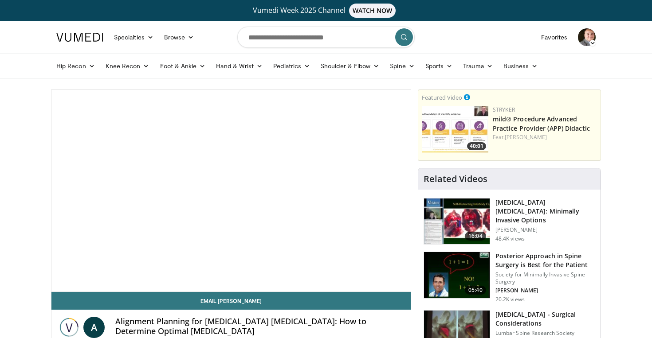  I want to click on span: 40:01, so click(476, 146).